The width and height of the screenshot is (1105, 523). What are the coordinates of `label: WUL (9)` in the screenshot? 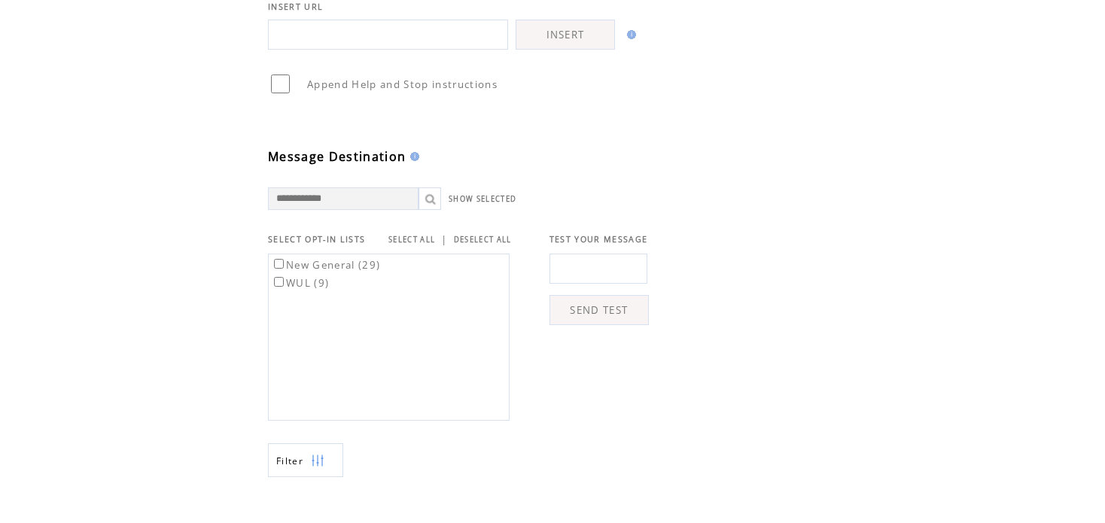 It's located at (299, 283).